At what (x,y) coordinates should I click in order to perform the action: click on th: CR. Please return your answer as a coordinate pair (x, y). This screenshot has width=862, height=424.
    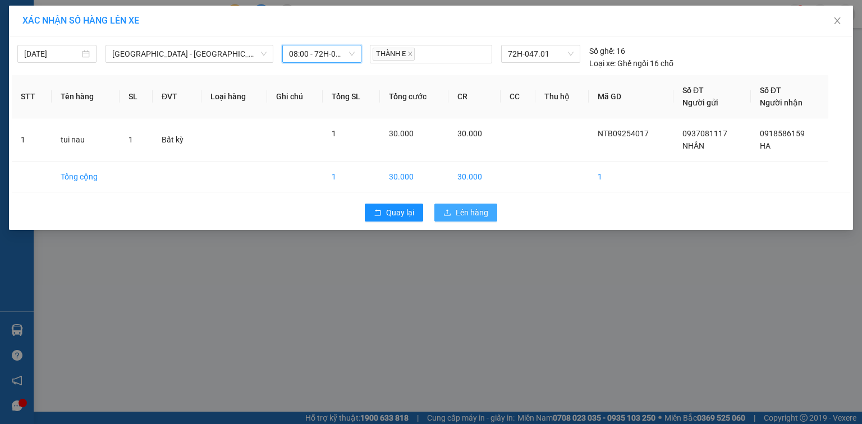
    Looking at the image, I should click on (475, 97).